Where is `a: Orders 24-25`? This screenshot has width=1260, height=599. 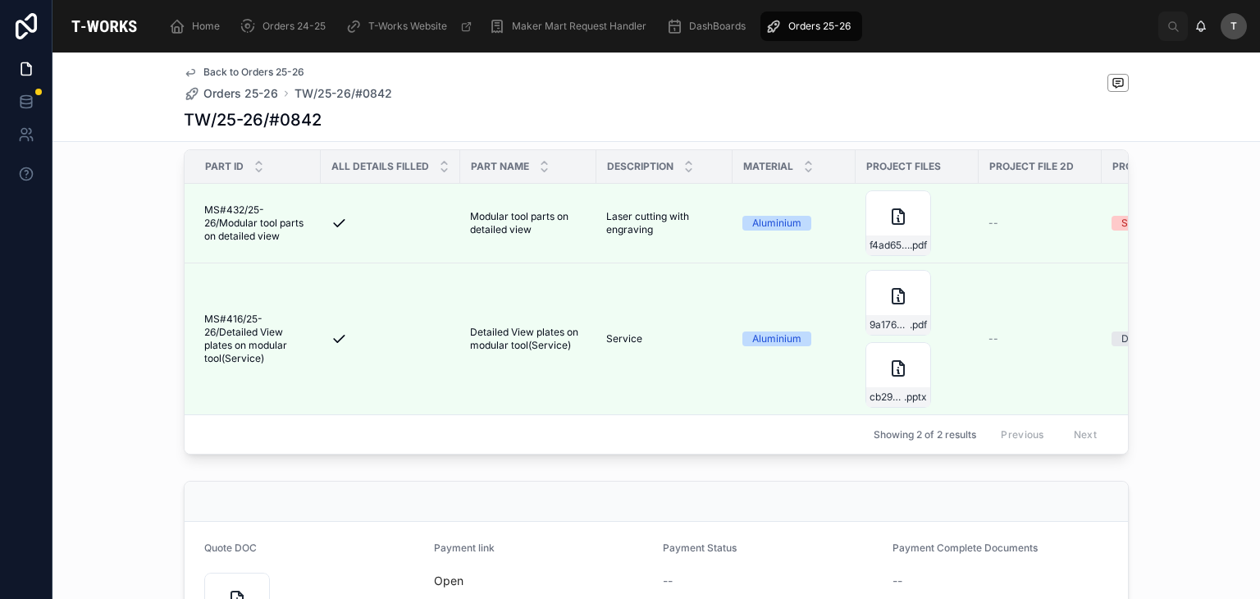 a: Orders 24-25 is located at coordinates (285, 26).